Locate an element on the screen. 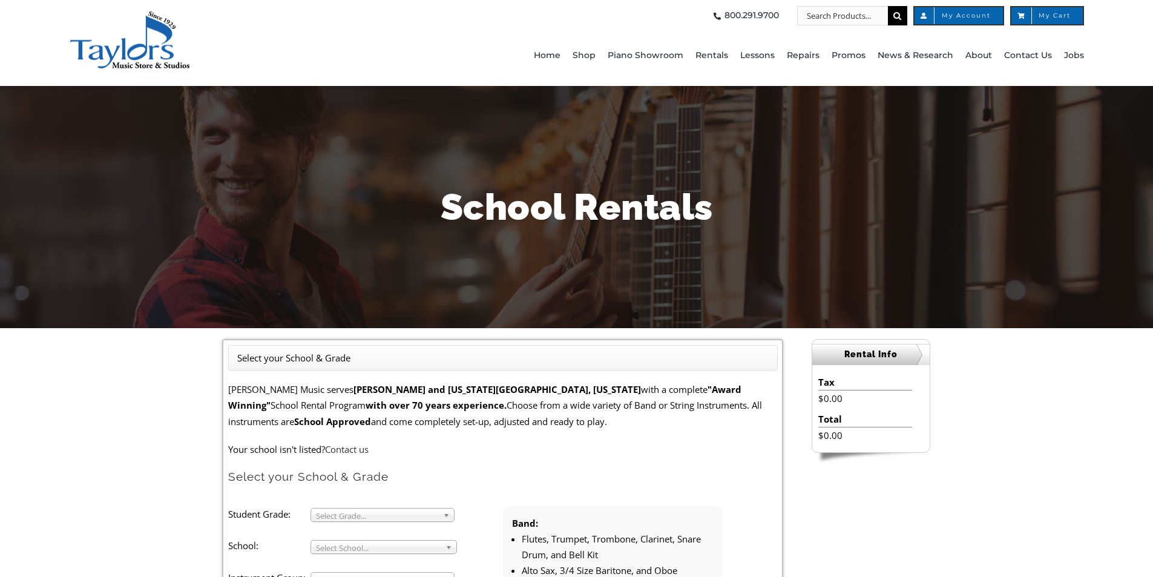 Image resolution: width=1153 pixels, height=577 pixels. span: Home is located at coordinates (547, 56).